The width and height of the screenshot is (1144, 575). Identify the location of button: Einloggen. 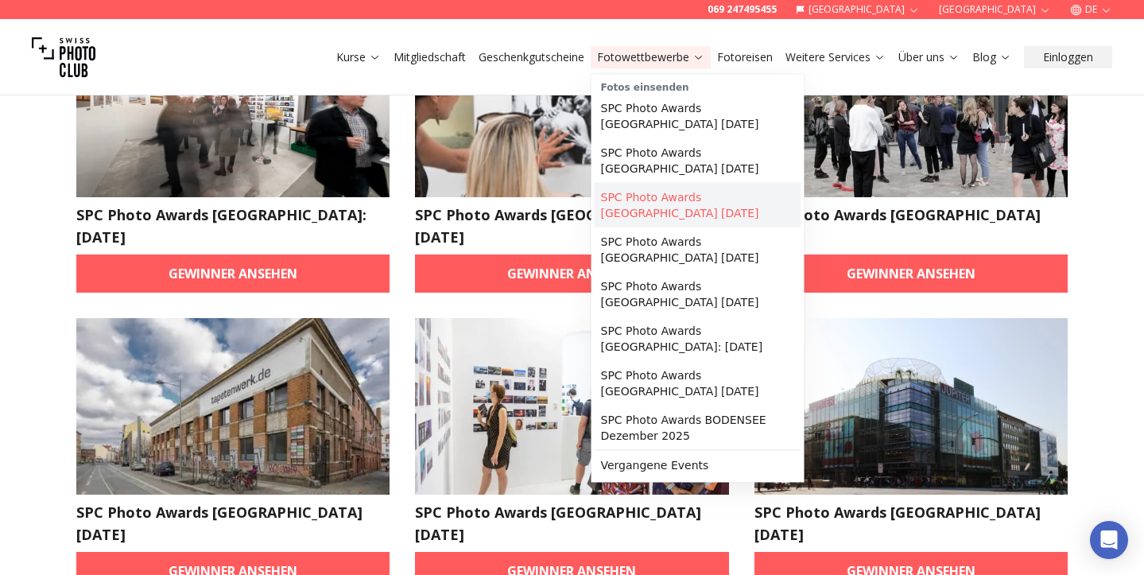
(1068, 57).